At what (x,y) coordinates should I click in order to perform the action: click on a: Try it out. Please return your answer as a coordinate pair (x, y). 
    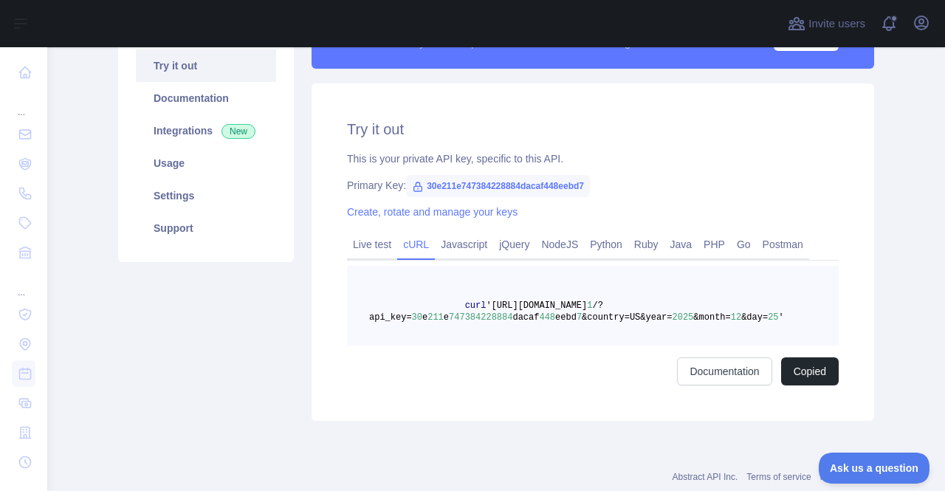
    Looking at the image, I should click on (206, 66).